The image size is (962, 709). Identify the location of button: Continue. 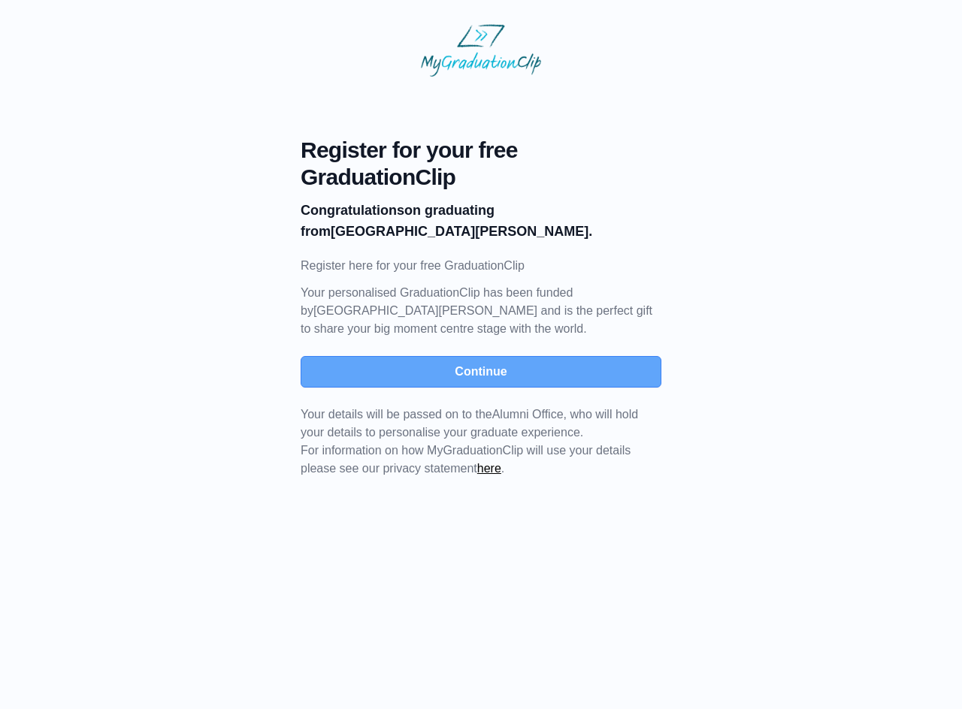
(481, 372).